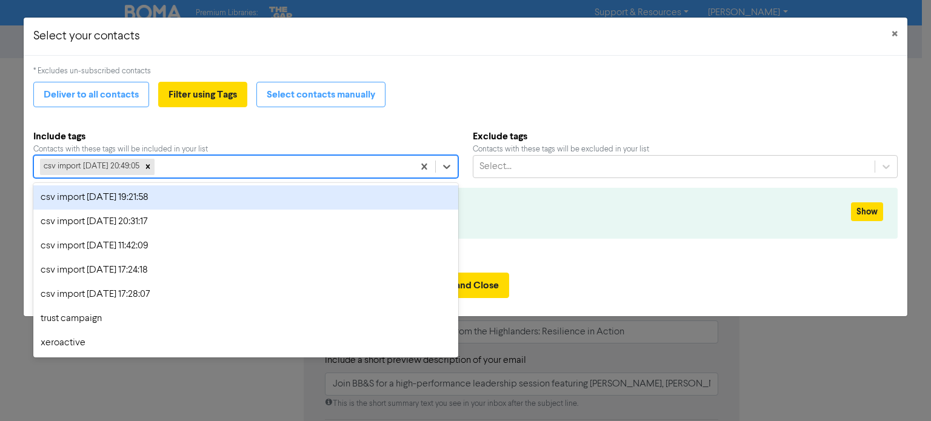 This screenshot has height=421, width=931. What do you see at coordinates (465, 71) in the screenshot?
I see `div: * Excludes un-subscribed contacts` at bounding box center [465, 71].